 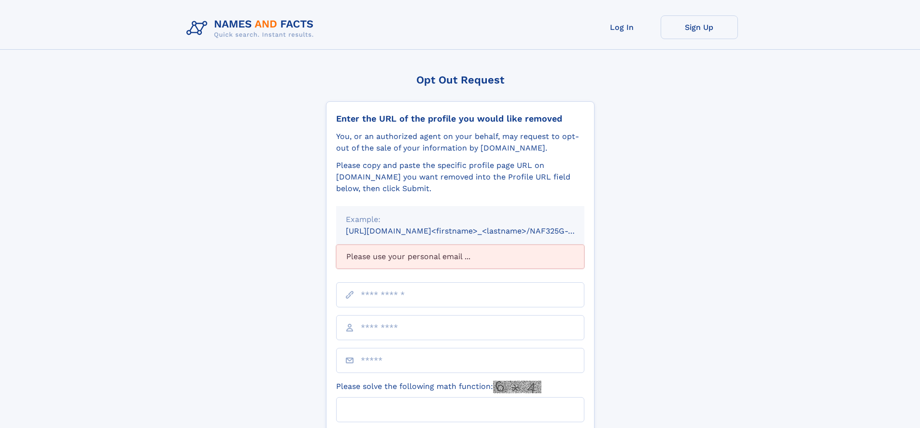 What do you see at coordinates (252, 28) in the screenshot?
I see `img: Logo Names and Facts` at bounding box center [252, 28].